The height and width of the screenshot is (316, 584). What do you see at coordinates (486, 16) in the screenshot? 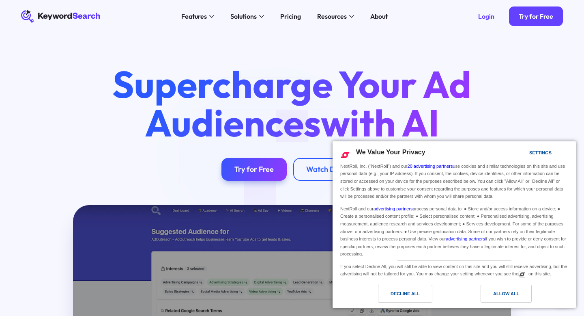
I see `a: Login` at bounding box center [486, 16].